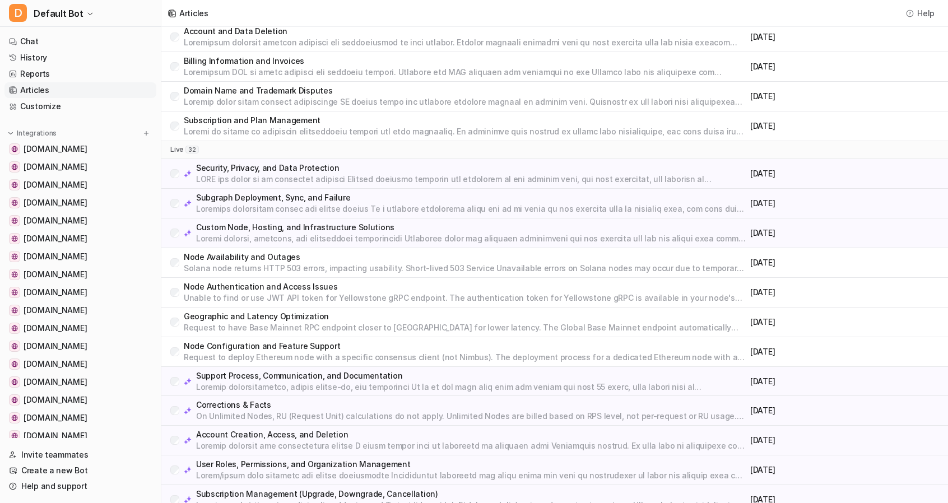 Image resolution: width=948 pixels, height=503 pixels. I want to click on img: docs.chainstack.com, so click(15, 149).